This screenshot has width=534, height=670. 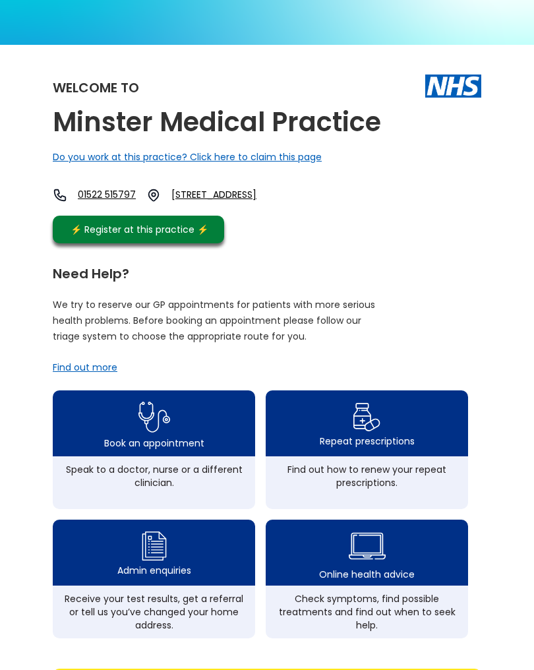 I want to click on h2: Minster Medical Practice, so click(x=217, y=122).